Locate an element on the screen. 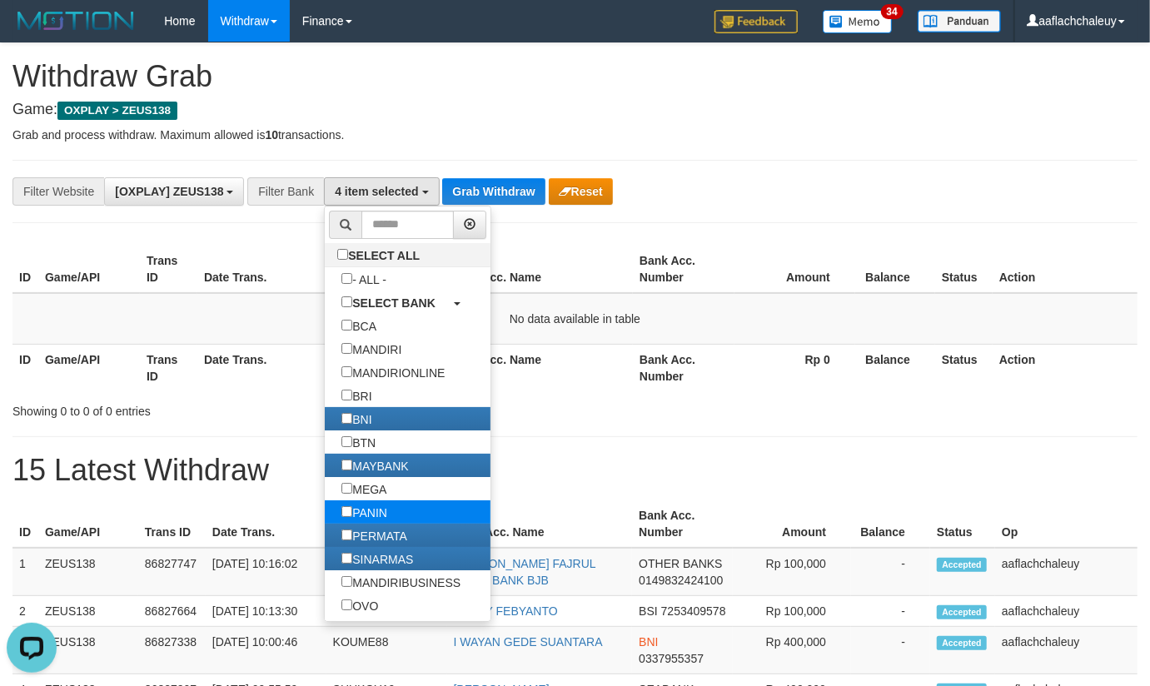 The height and width of the screenshot is (686, 1150). input: MEGA is located at coordinates (346, 488).